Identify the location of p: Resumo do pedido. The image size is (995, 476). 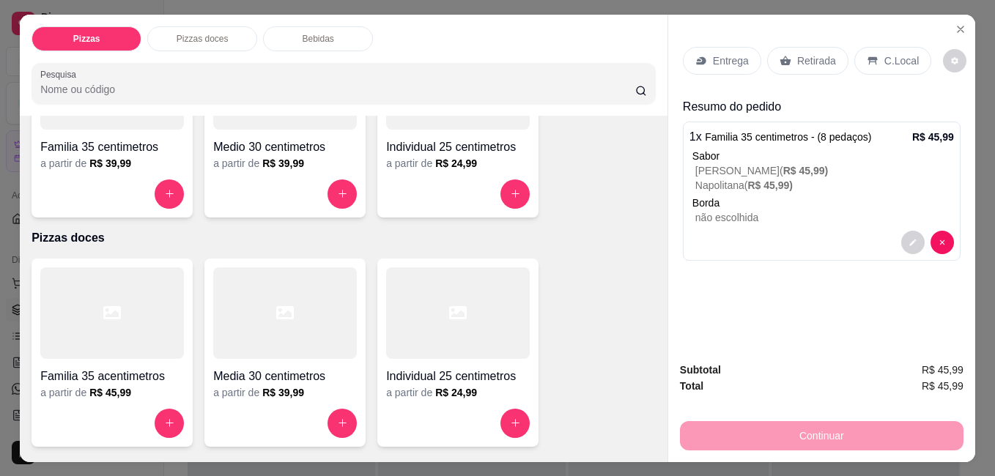
(821, 107).